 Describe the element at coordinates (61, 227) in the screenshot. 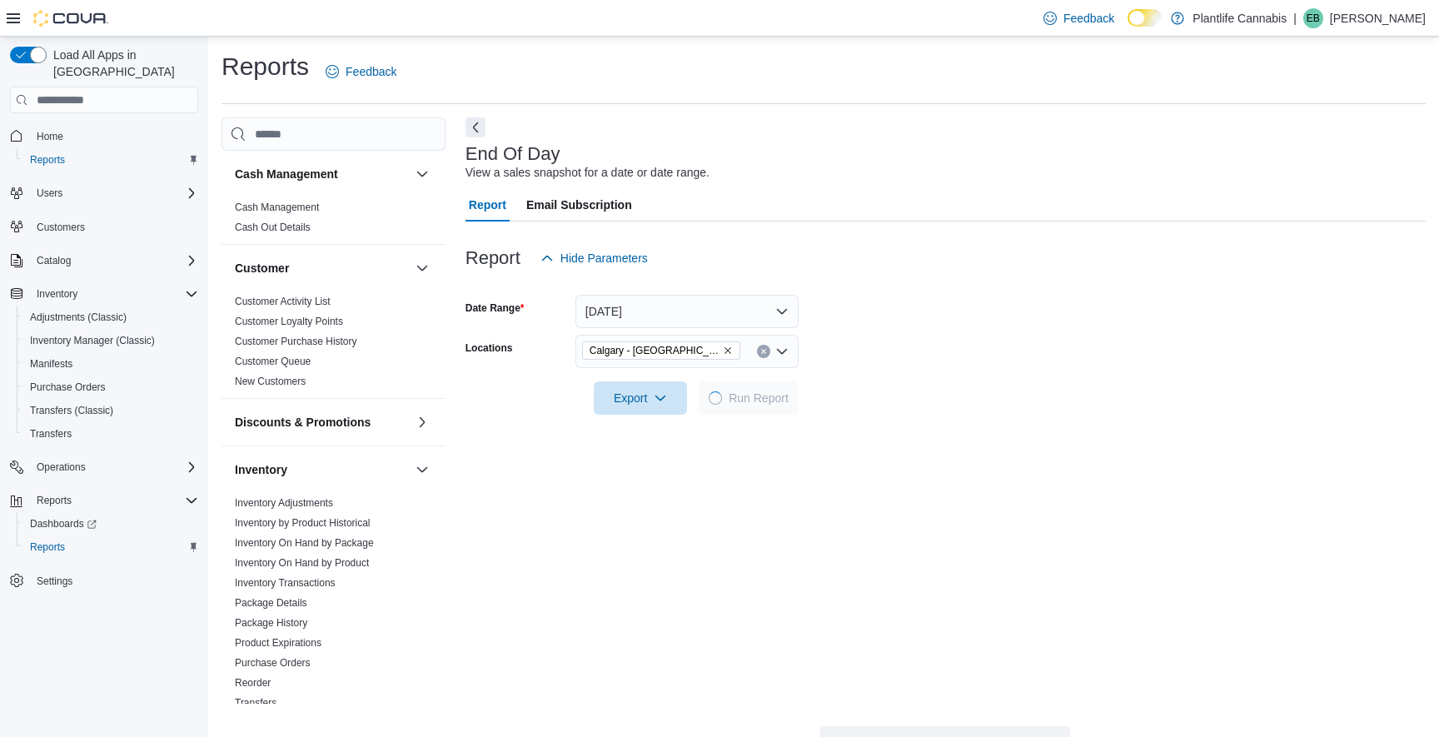

I see `a: Customers` at that location.